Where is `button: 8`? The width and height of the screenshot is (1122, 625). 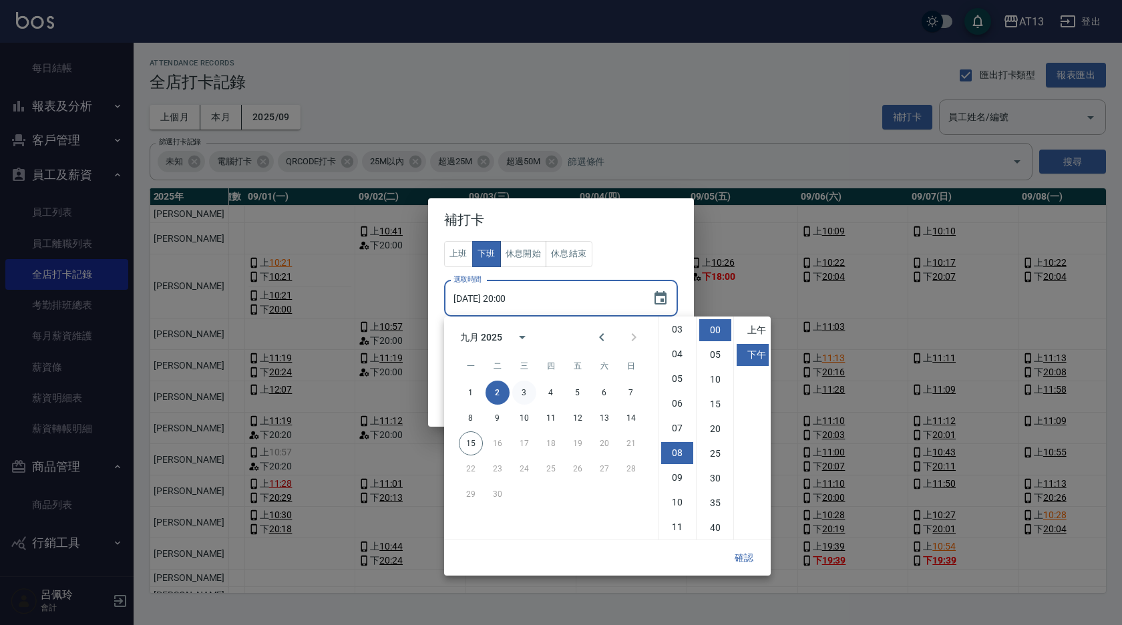 button: 8 is located at coordinates (471, 418).